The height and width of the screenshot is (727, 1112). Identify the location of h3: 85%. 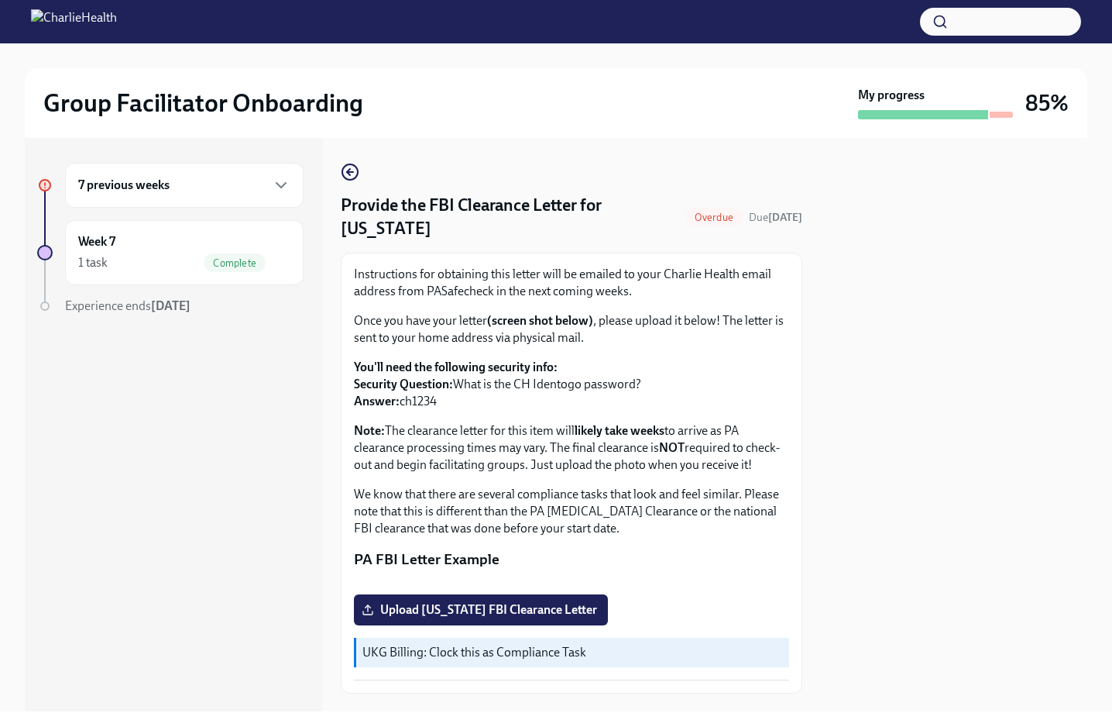
(1047, 103).